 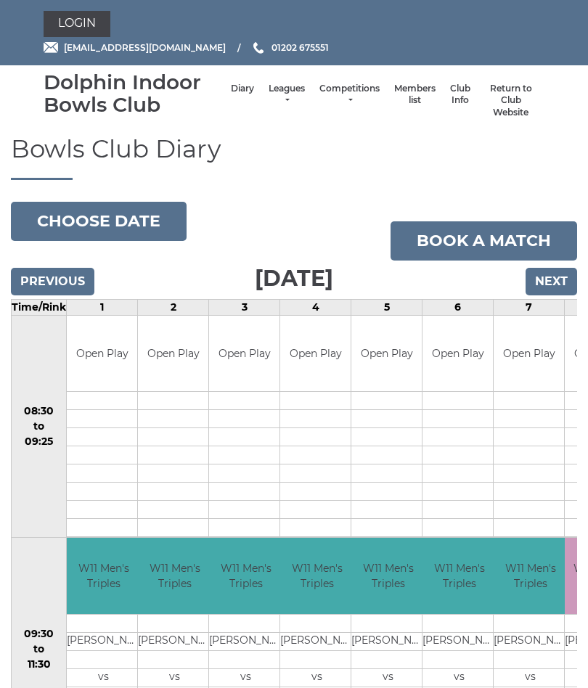 I want to click on input: Next, so click(x=551, y=282).